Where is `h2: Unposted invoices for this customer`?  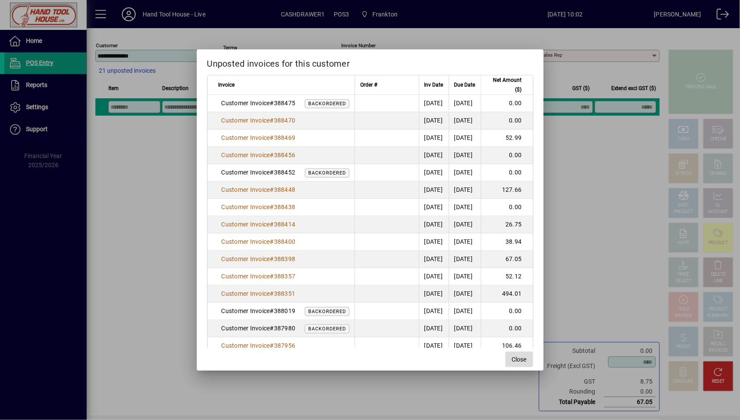 h2: Unposted invoices for this customer is located at coordinates (370, 62).